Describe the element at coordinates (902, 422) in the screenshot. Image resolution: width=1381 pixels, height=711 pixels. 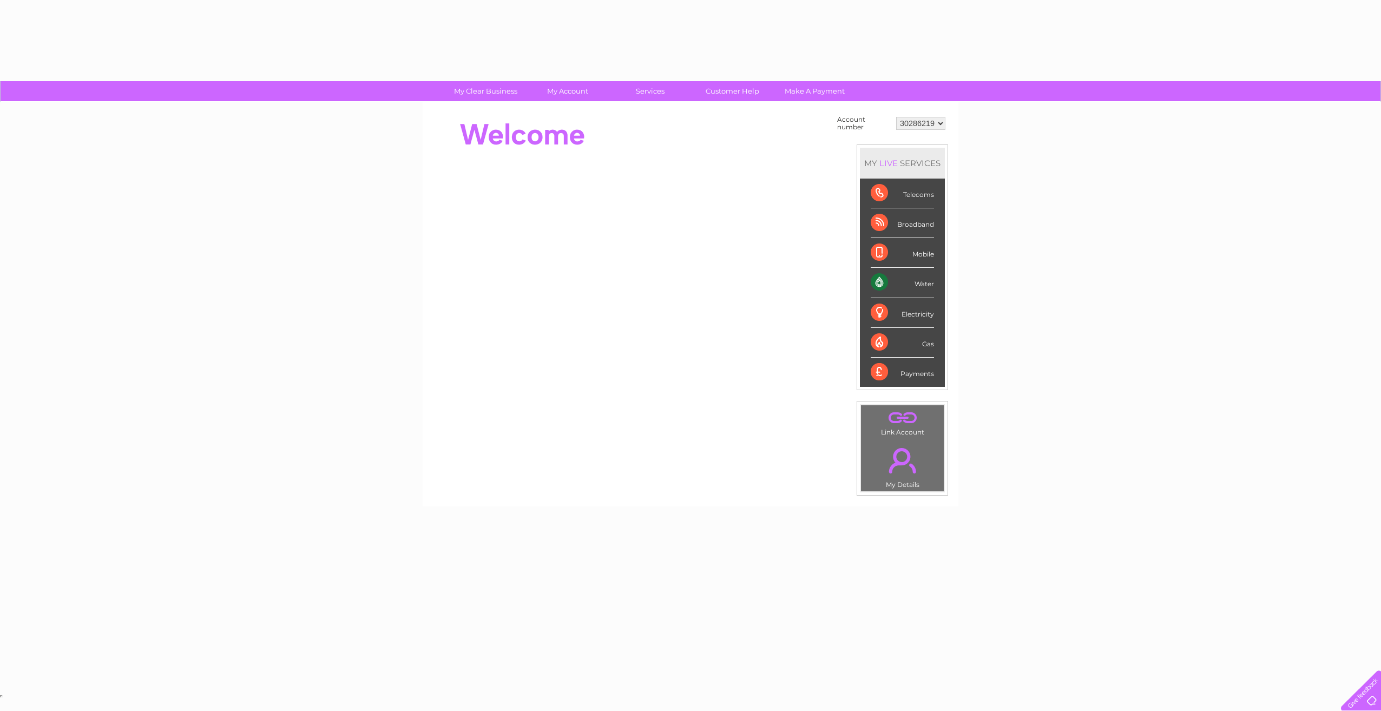
I see `td: Link Account` at that location.